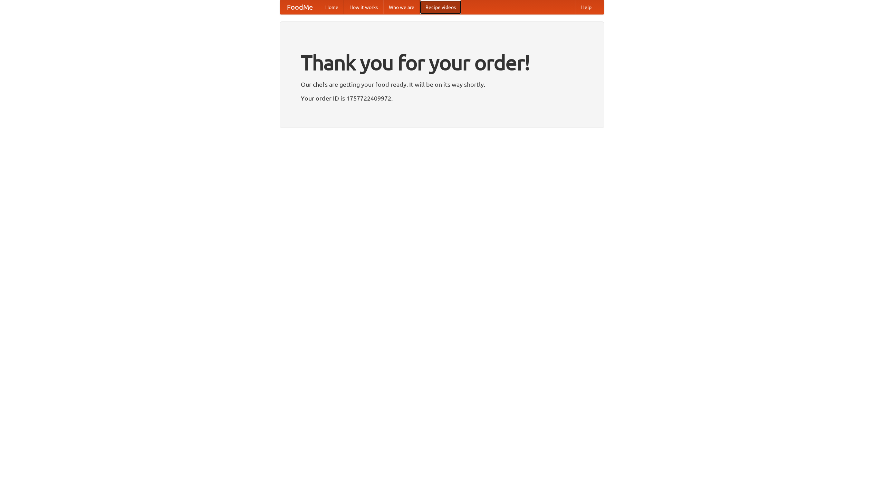 The image size is (884, 489). Describe the element at coordinates (442, 98) in the screenshot. I see `p: Your order ID is 1757722409972.` at that location.